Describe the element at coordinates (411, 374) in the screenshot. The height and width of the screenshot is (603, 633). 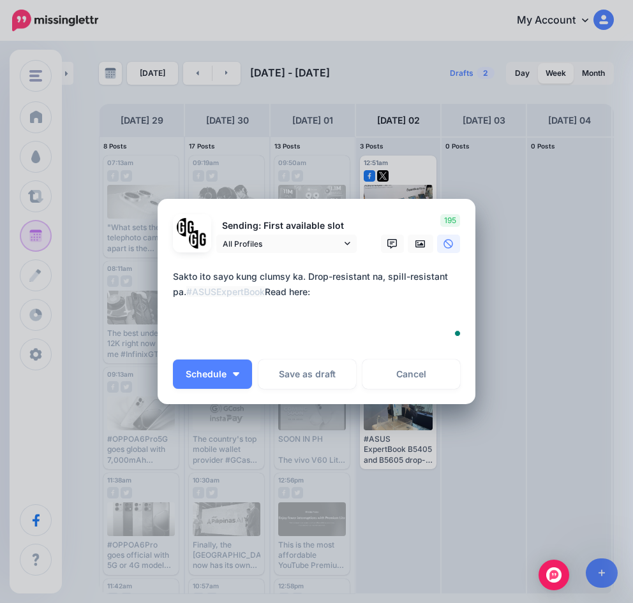
I see `a: Cancel` at that location.